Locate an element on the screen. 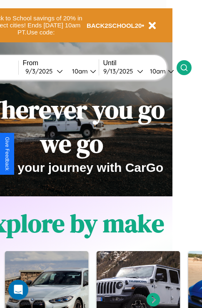 The height and width of the screenshot is (308, 202). b: BACK2SCHOOL20 is located at coordinates (114, 25).